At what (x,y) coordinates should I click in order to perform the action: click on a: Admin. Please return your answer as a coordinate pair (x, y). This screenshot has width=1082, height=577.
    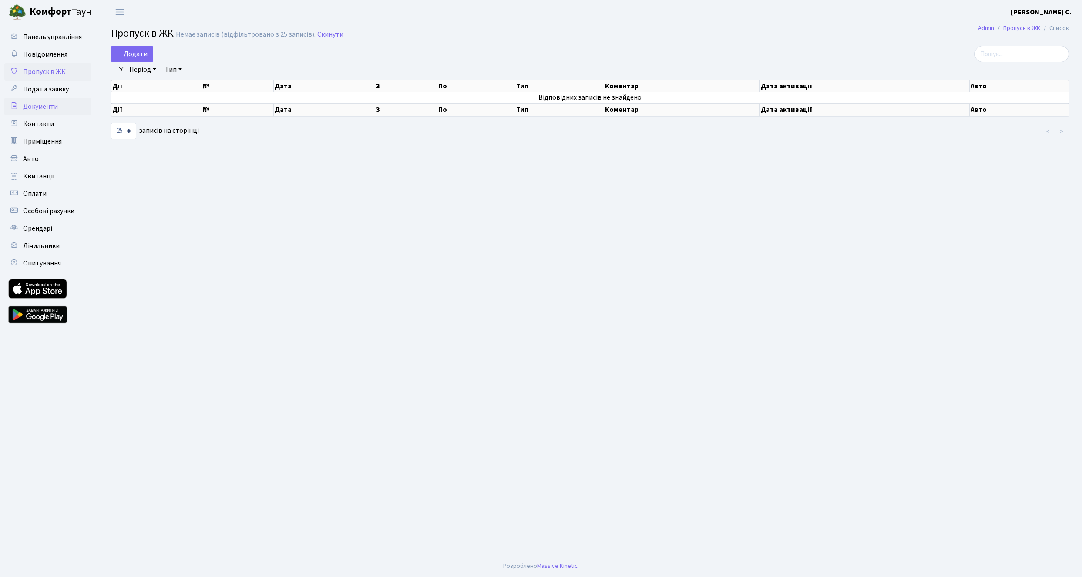
    Looking at the image, I should click on (985, 28).